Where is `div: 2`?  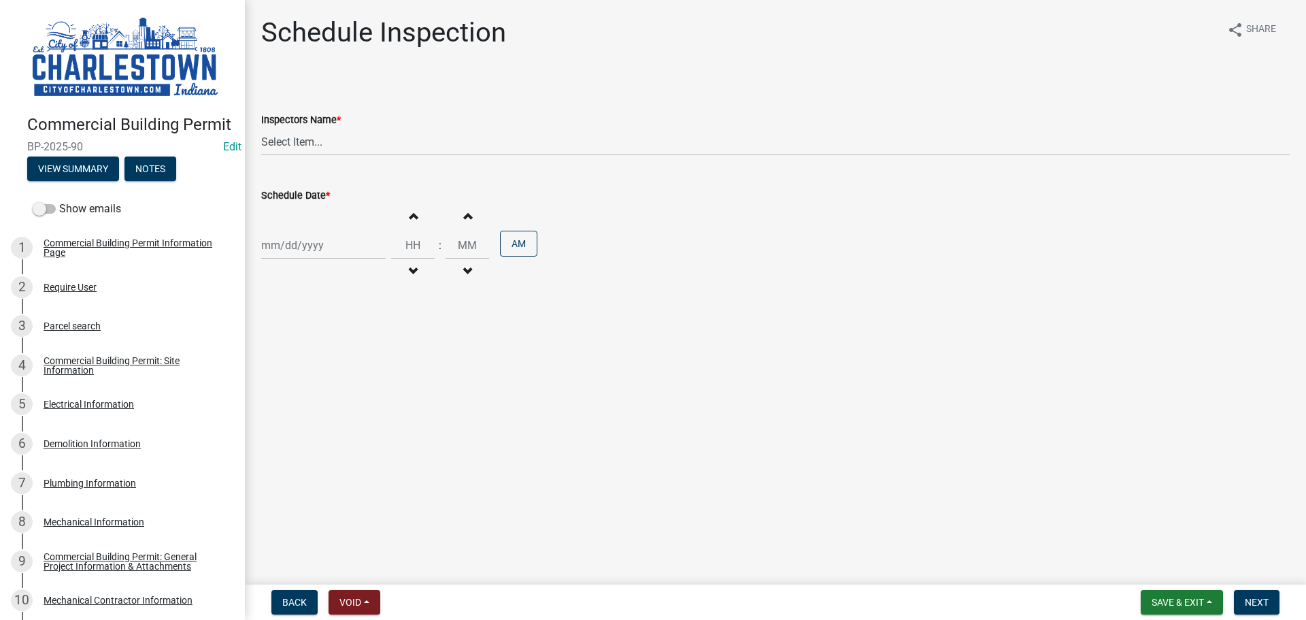 div: 2 is located at coordinates (22, 287).